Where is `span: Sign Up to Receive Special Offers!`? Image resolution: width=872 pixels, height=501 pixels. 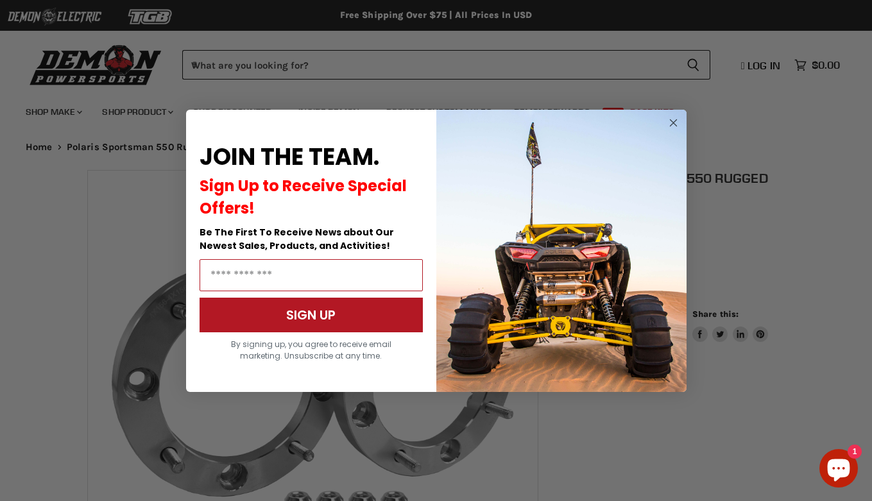
span: Sign Up to Receive Special Offers! is located at coordinates (303, 197).